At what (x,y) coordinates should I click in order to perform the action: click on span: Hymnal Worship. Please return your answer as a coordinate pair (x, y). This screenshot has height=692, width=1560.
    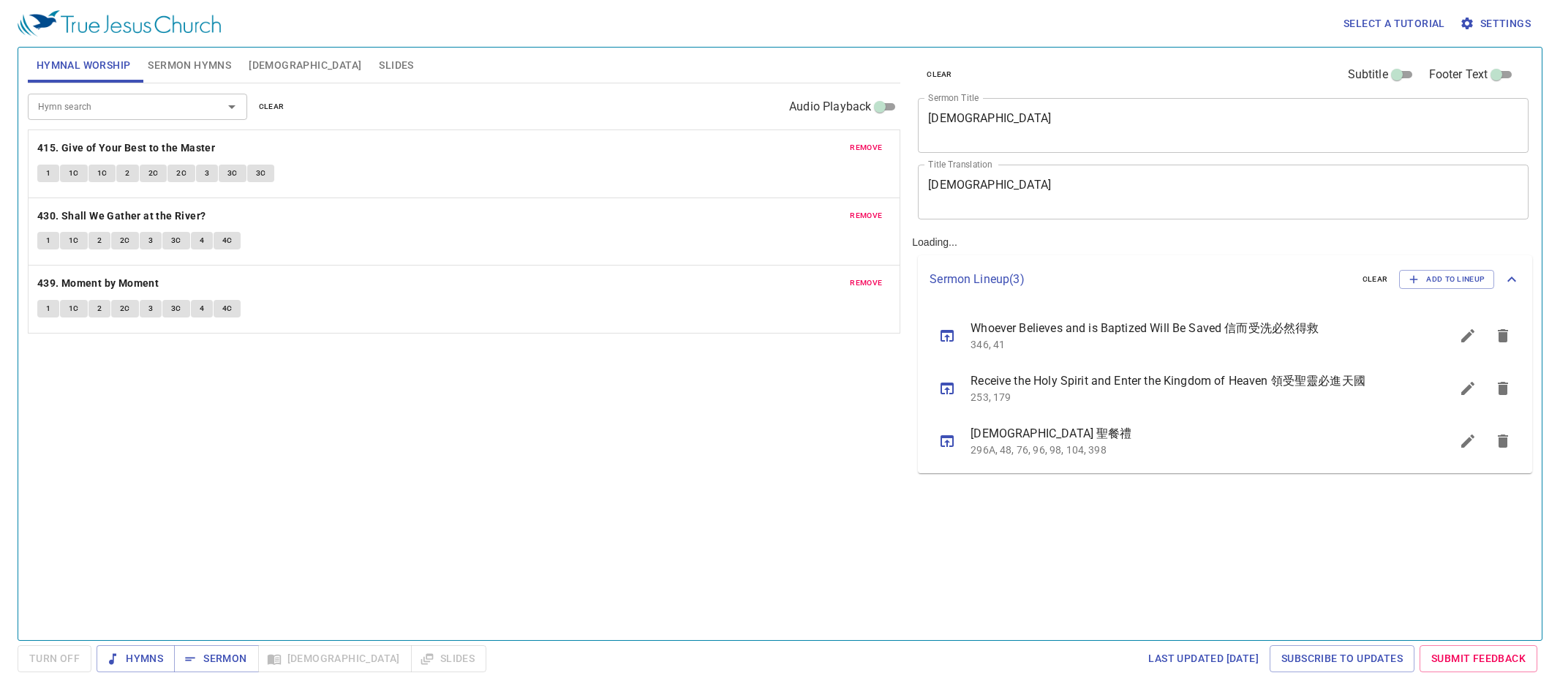
    Looking at the image, I should click on (83, 65).